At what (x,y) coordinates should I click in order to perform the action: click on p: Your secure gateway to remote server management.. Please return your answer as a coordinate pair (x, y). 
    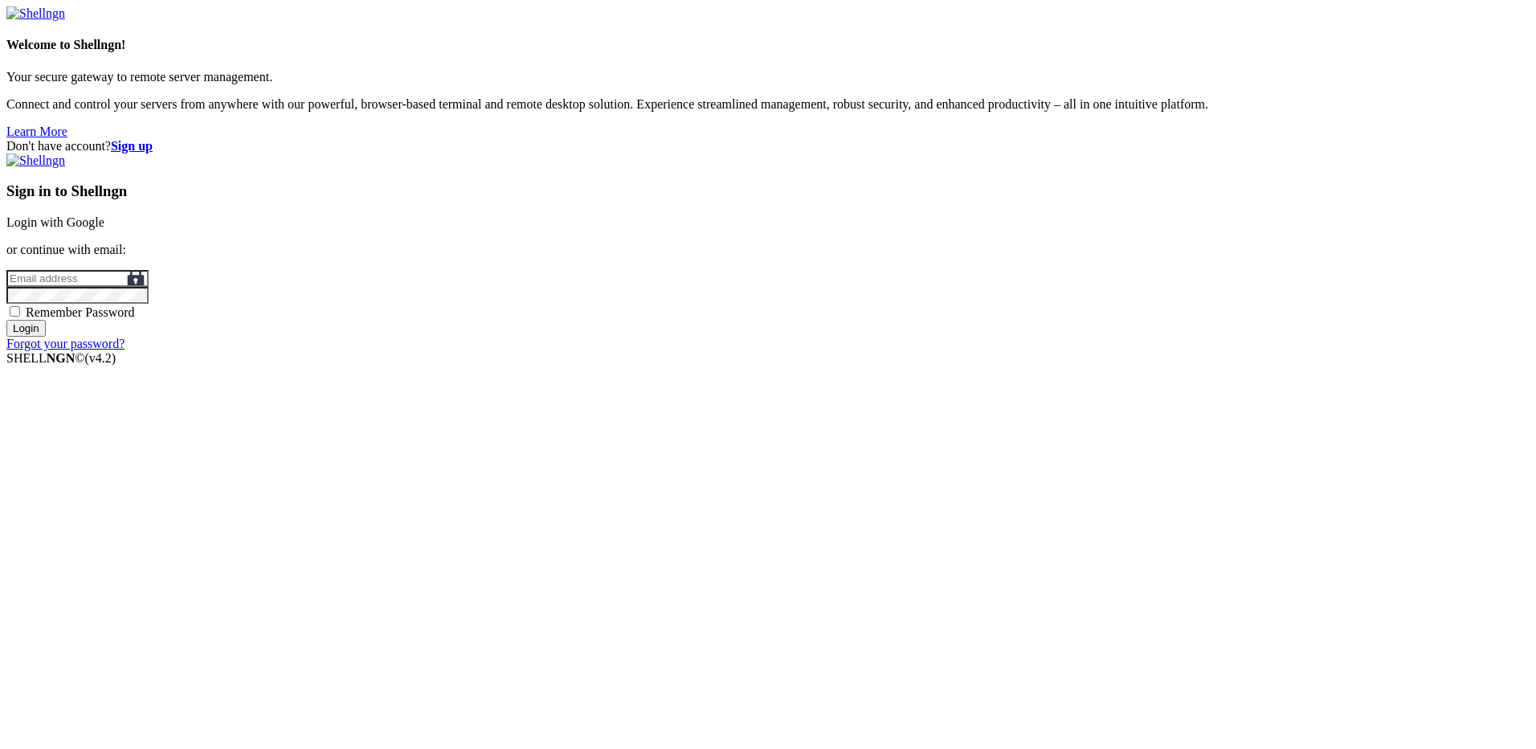
    Looking at the image, I should click on (768, 77).